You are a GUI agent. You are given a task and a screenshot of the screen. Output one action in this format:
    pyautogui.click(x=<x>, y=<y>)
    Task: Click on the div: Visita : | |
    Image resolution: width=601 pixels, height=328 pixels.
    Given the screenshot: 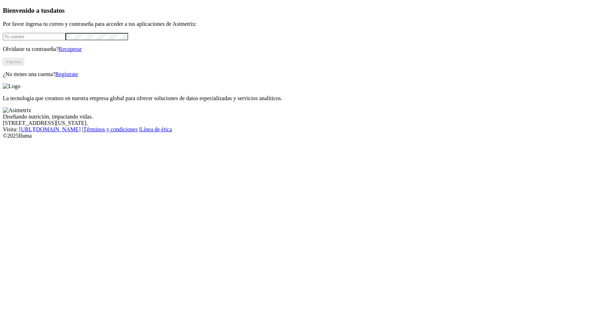 What is the action you would take?
    pyautogui.click(x=300, y=130)
    